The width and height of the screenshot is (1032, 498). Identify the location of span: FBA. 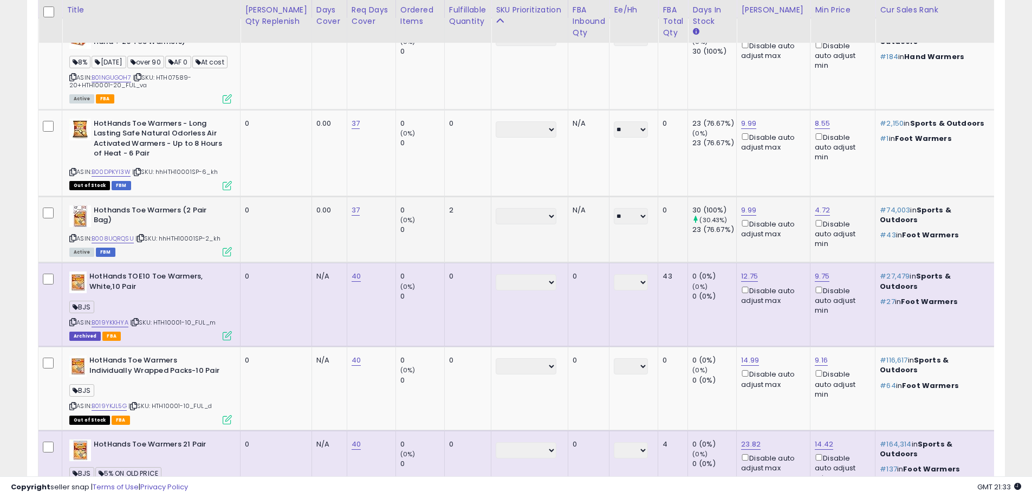
(121, 420).